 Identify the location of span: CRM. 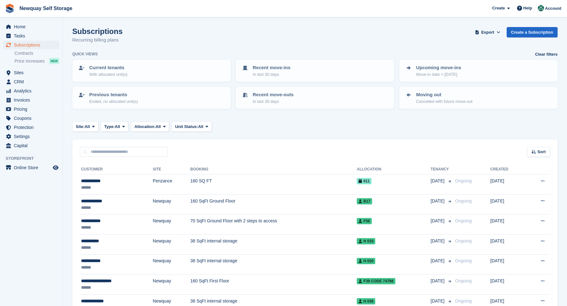
(33, 82).